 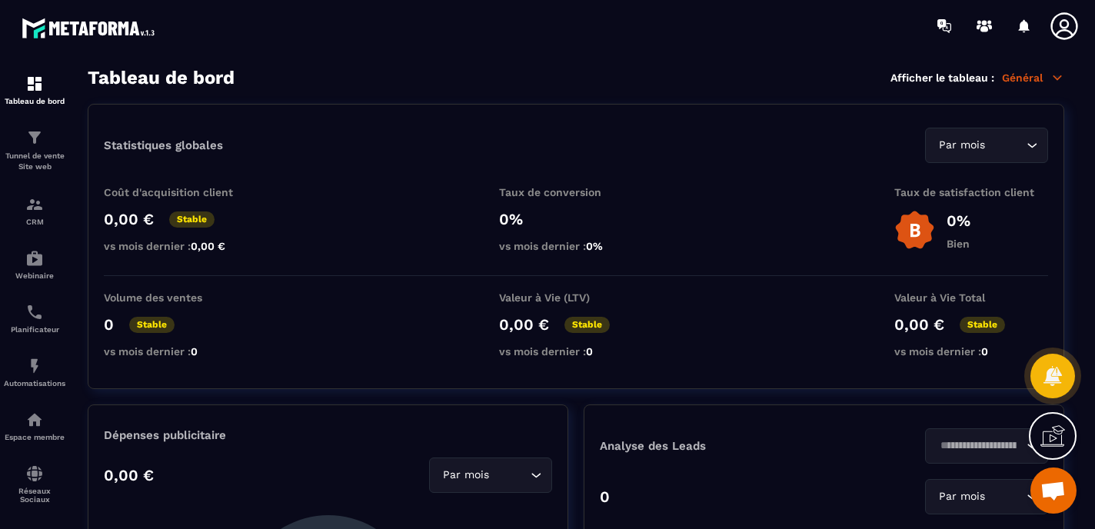 What do you see at coordinates (35, 484) in the screenshot?
I see `a: social-networksocial-networkRéseaux Sociaux` at bounding box center [35, 484].